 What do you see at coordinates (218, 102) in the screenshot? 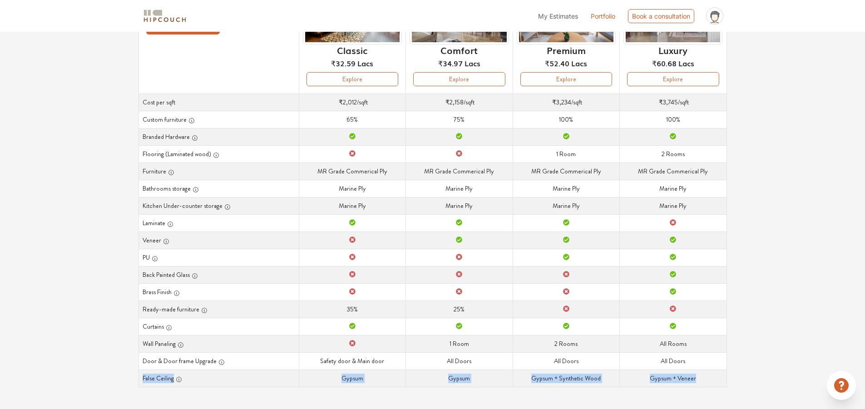
I see `th: Cost per sqft` at bounding box center [218, 102].